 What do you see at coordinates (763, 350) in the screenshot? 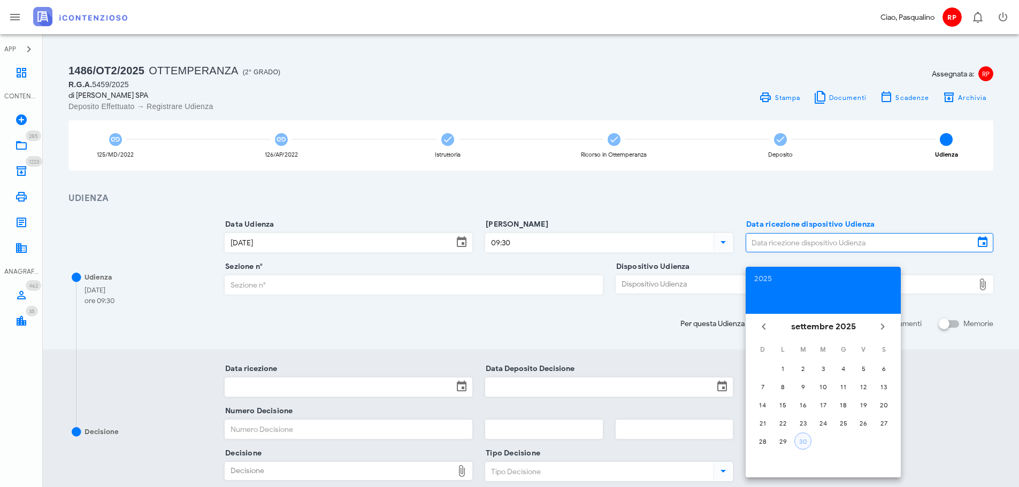
I see `th: D` at bounding box center [763, 350].